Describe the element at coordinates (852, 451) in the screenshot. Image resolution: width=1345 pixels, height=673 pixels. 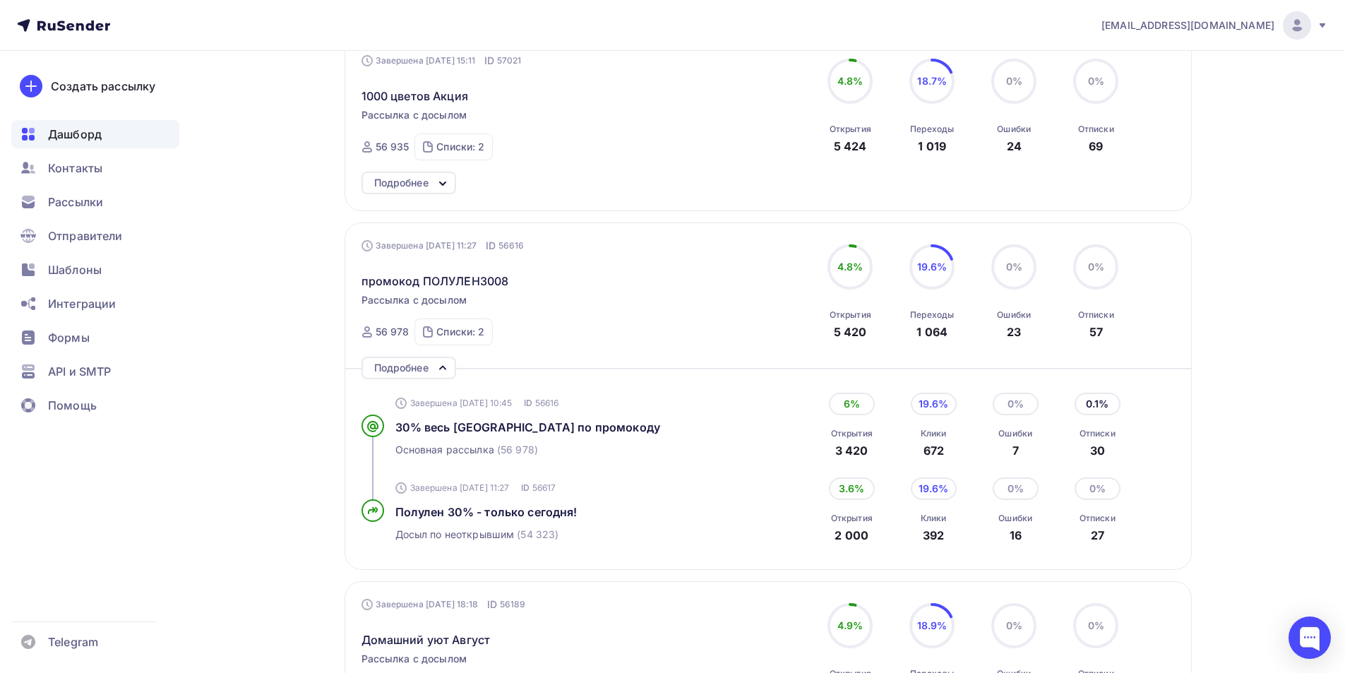
I see `div: 3 420` at that location.